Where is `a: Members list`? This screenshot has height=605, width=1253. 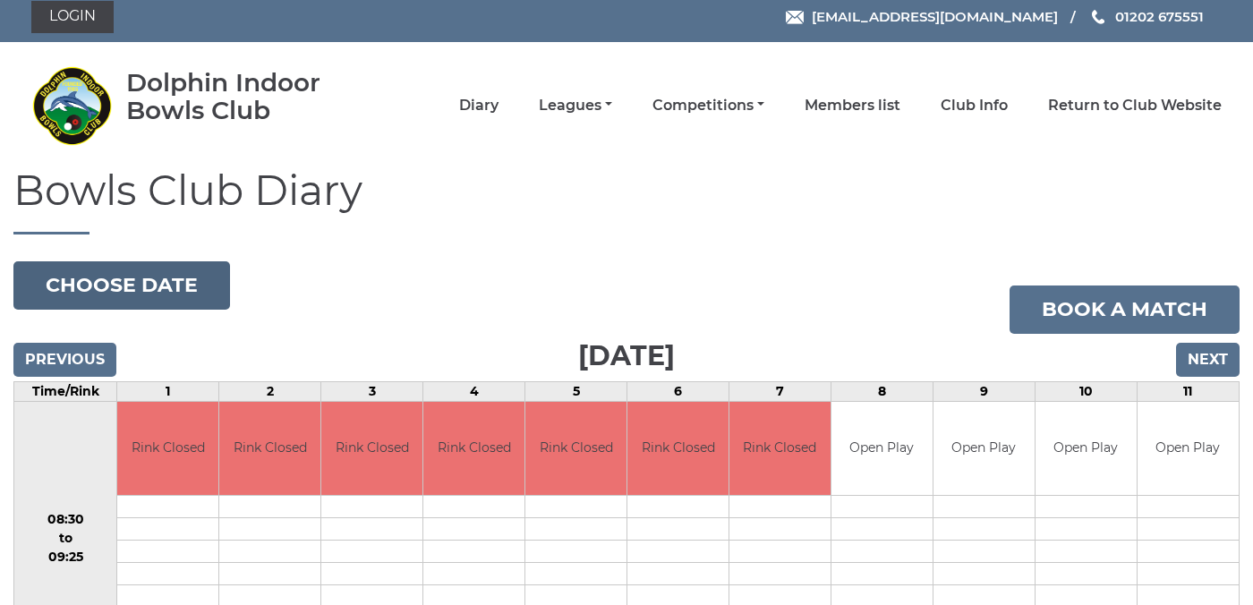
a: Members list is located at coordinates (852, 106).